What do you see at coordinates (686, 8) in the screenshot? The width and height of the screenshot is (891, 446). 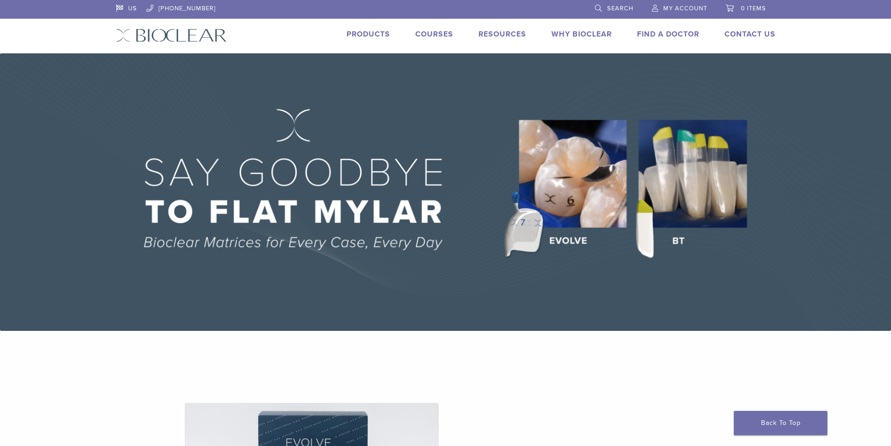 I see `span: My Account` at bounding box center [686, 8].